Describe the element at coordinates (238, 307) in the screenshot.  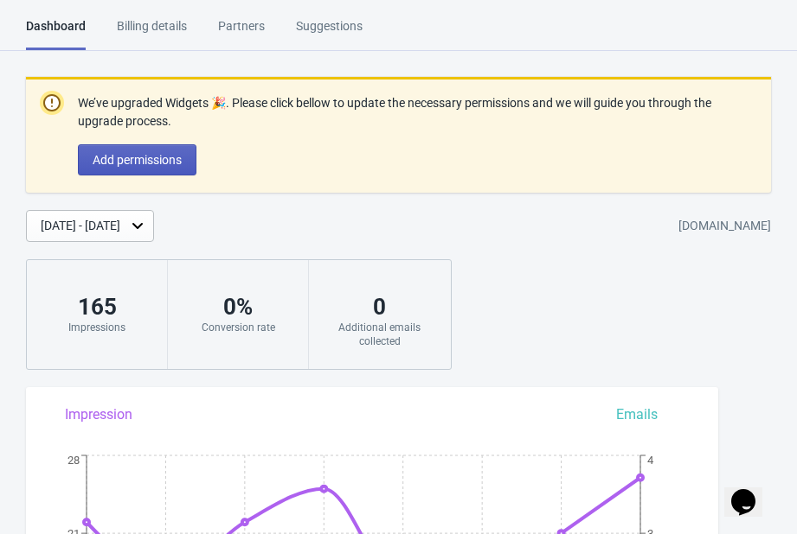
I see `div: 0 %` at that location.